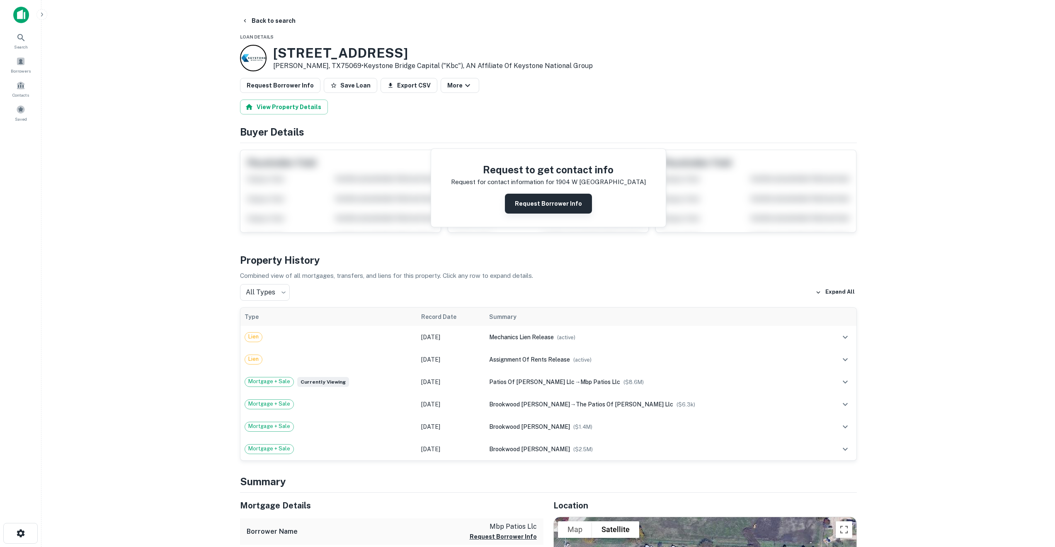  What do you see at coordinates (451, 317) in the screenshot?
I see `th: Record Date` at bounding box center [451, 317].